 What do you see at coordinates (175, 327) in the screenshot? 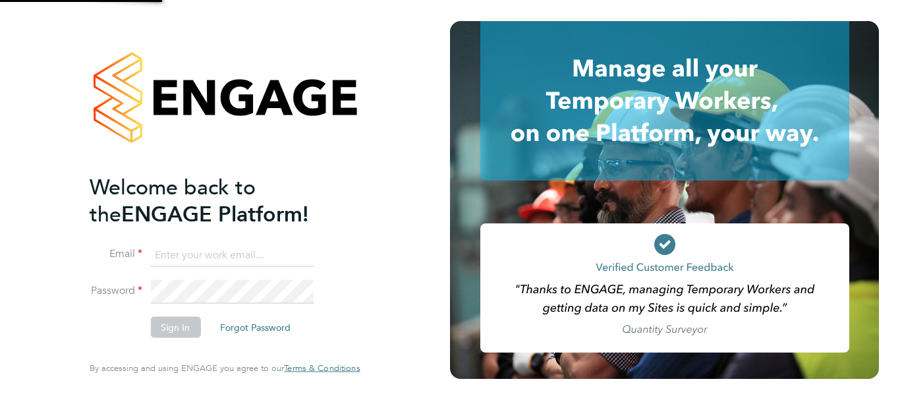
I see `button: Sign In` at bounding box center [175, 327].